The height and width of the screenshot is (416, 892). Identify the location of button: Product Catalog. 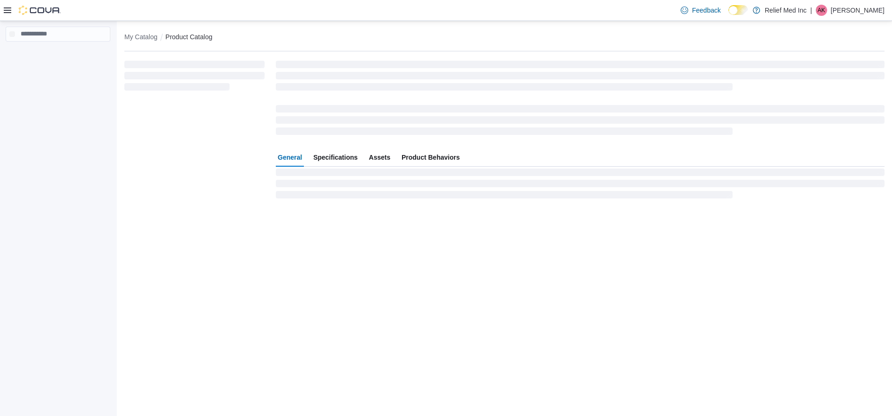
(189, 37).